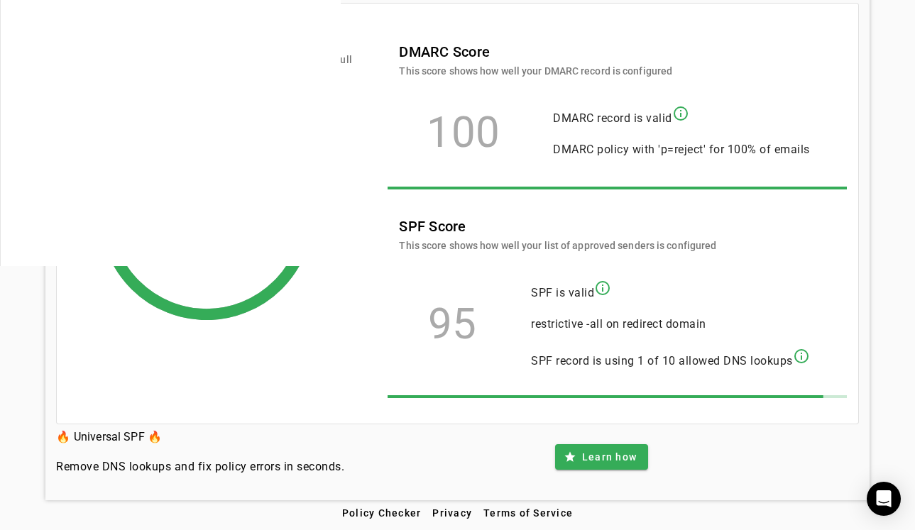 This screenshot has height=530, width=915. Describe the element at coordinates (382, 513) in the screenshot. I see `button: Policy Checker` at that location.